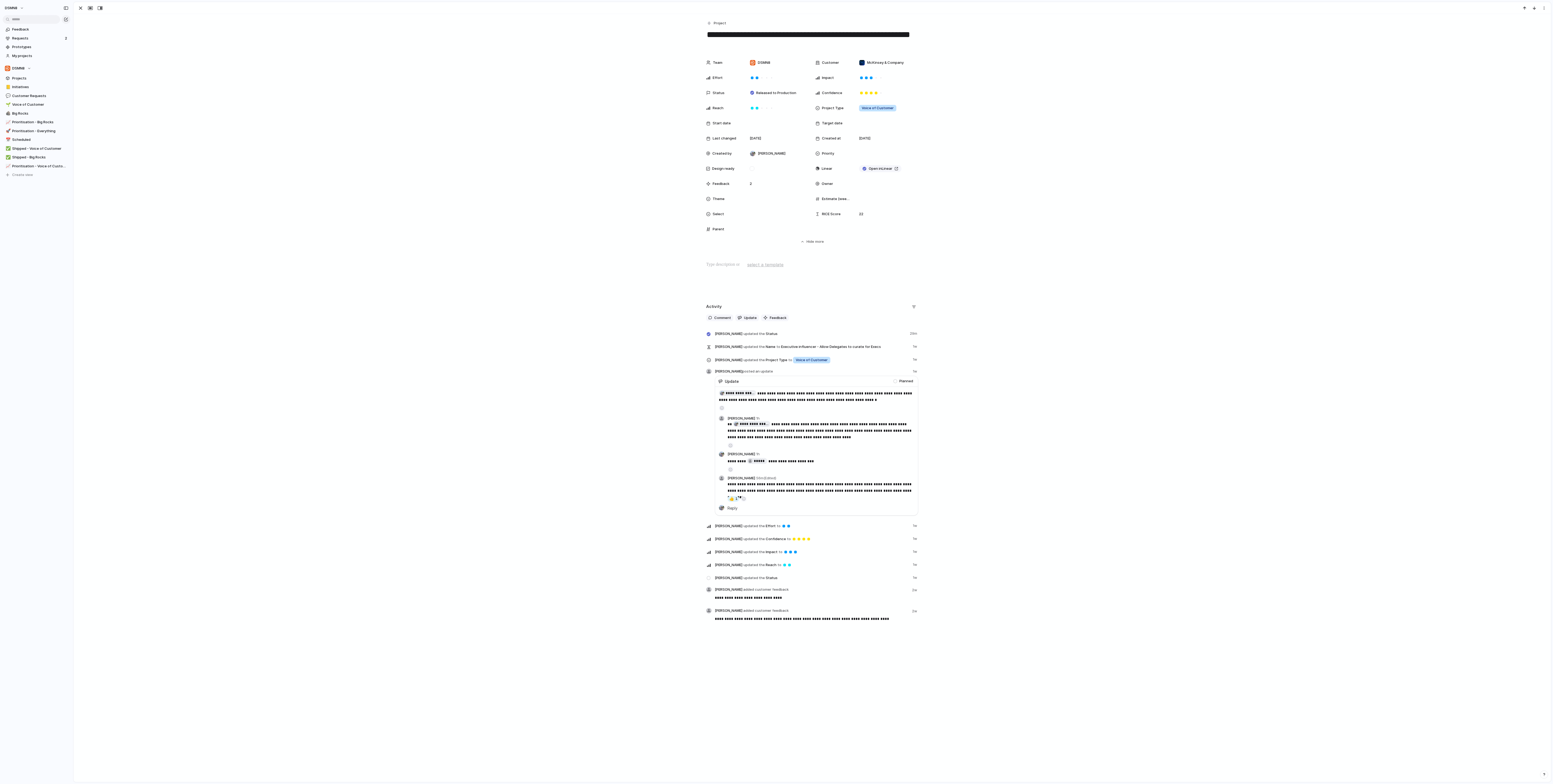  Describe the element at coordinates (37, 175) in the screenshot. I see `button: Create view` at that location.